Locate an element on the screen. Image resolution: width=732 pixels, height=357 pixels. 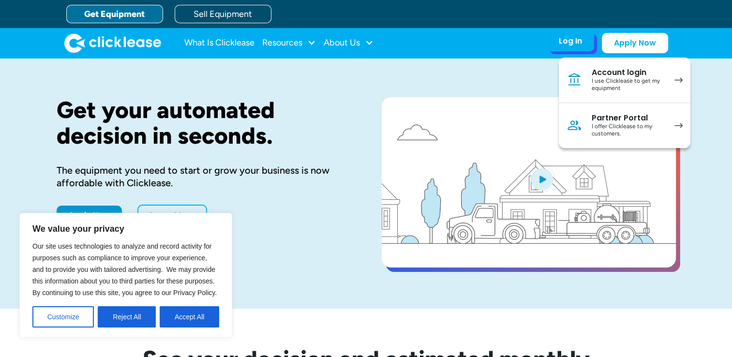
a: Get Equipment is located at coordinates (115, 14).